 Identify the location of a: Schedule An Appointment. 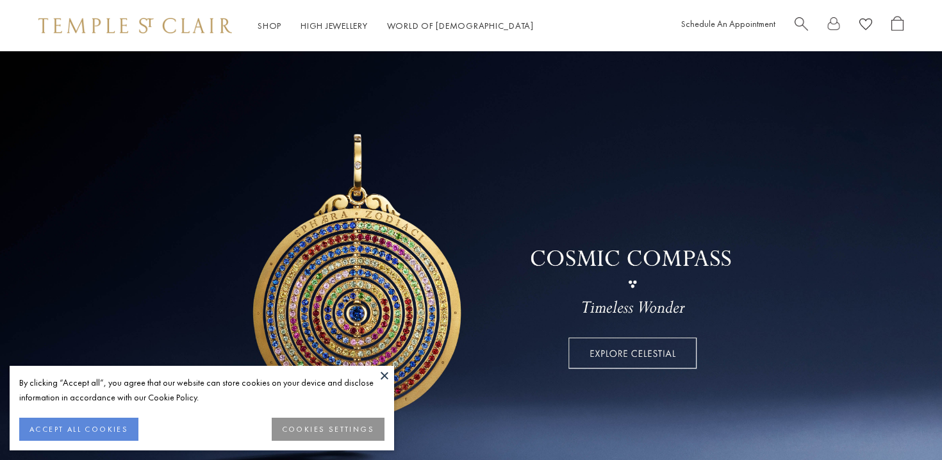
(728, 24).